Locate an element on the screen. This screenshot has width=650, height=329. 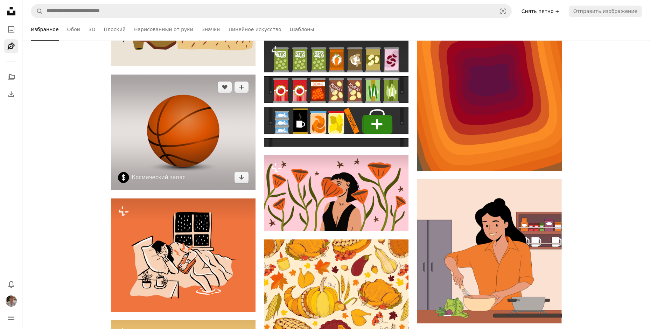
a: Значки is located at coordinates (211, 29).